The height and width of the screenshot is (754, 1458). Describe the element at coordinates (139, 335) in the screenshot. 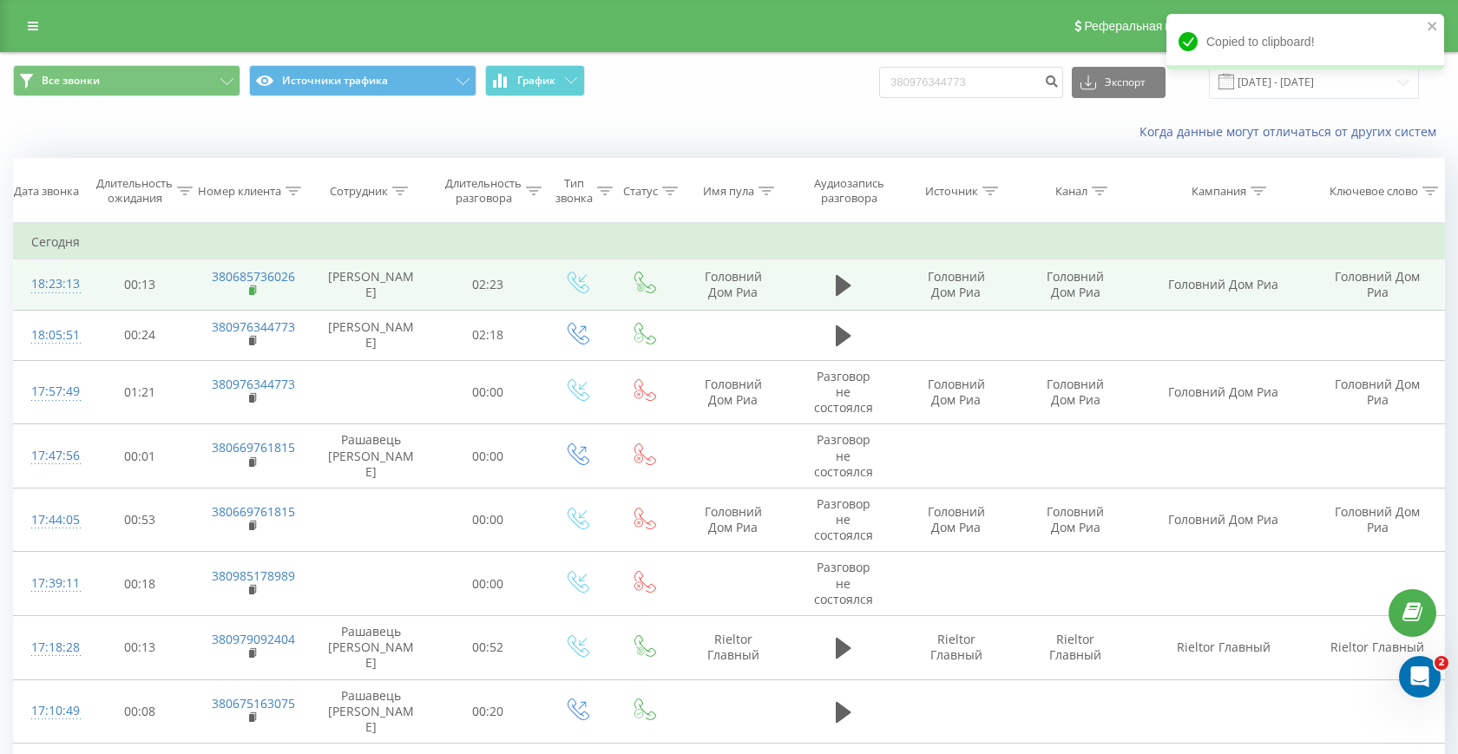

I see `td: 00:24` at that location.